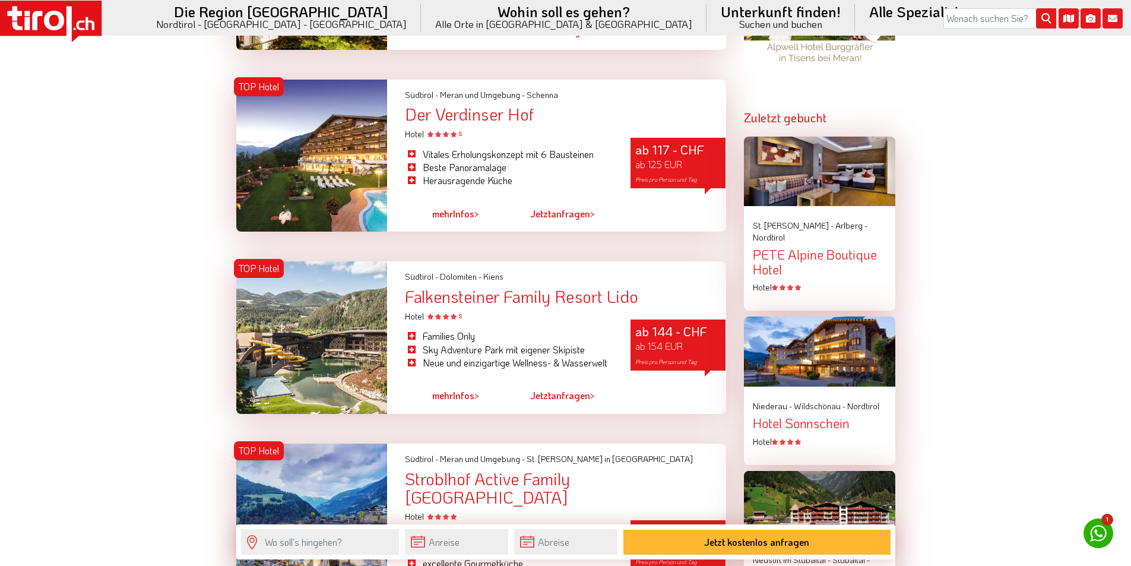 The width and height of the screenshot is (1131, 566). What do you see at coordinates (785, 118) in the screenshot?
I see `strong: Zuletzt gebucht` at bounding box center [785, 118].